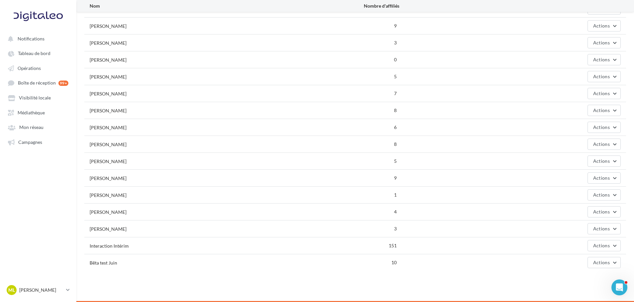 Image resolution: width=634 pixels, height=302 pixels. I want to click on span: Médiathèque, so click(31, 113).